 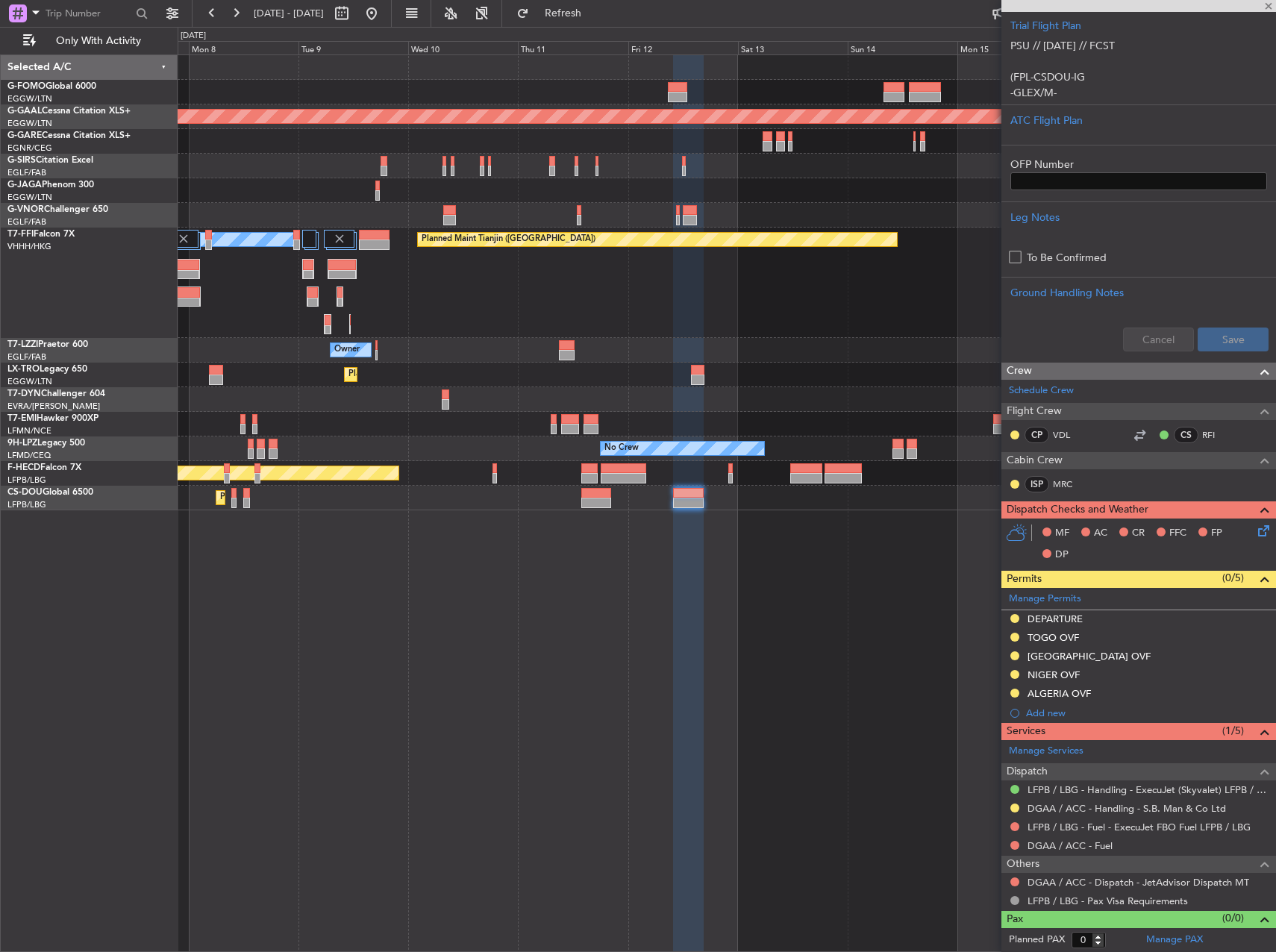 I want to click on input: Trip Number, so click(x=88, y=13).